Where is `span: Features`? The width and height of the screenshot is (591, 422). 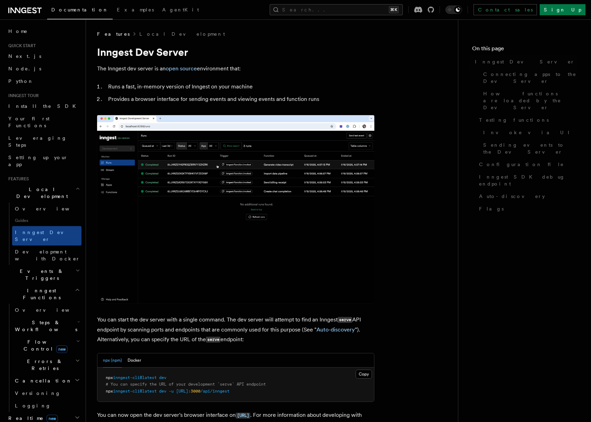 span: Features is located at coordinates (17, 179).